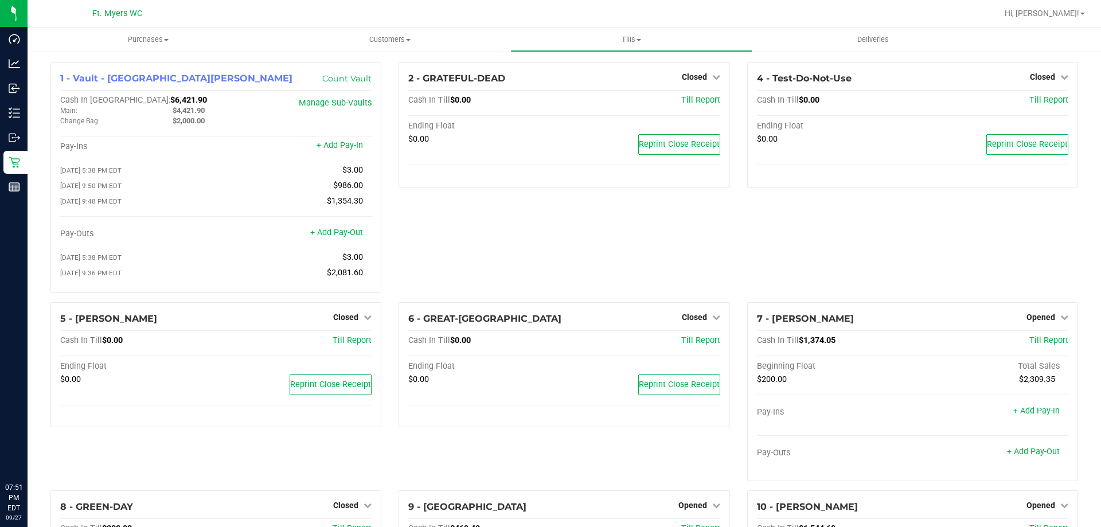  I want to click on span: $4,421.90, so click(189, 110).